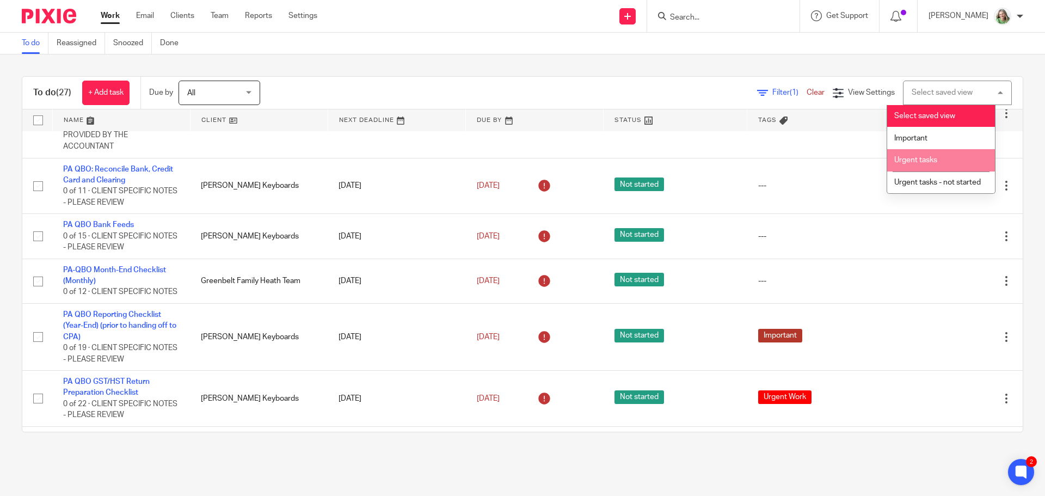 This screenshot has width=1045, height=496. Describe the element at coordinates (1002, 16) in the screenshot. I see `img: KC%20Photo.jpg` at that location.